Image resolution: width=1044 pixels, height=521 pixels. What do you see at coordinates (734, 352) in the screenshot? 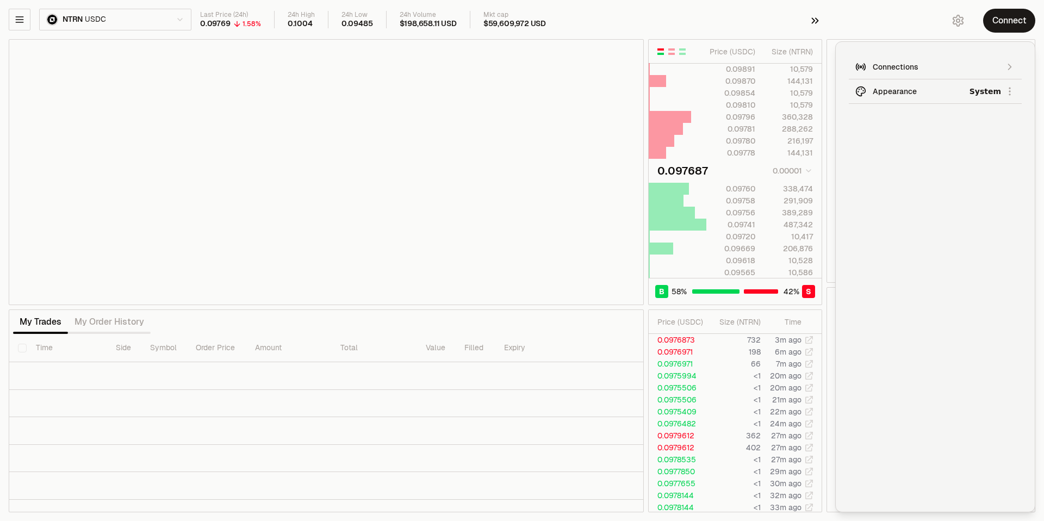
I see `td: 198` at bounding box center [734, 352].